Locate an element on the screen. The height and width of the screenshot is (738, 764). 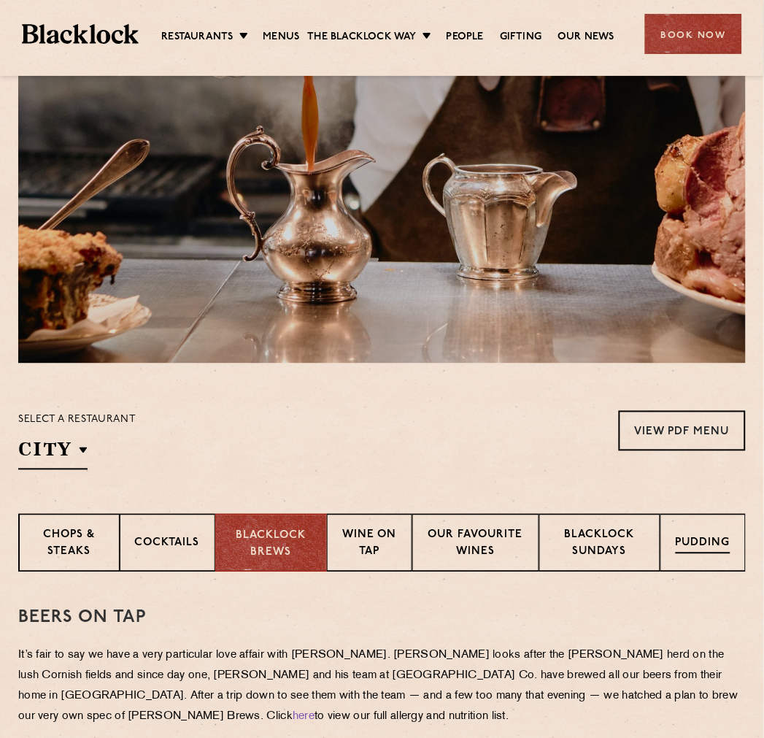
a: Our News is located at coordinates (587, 38).